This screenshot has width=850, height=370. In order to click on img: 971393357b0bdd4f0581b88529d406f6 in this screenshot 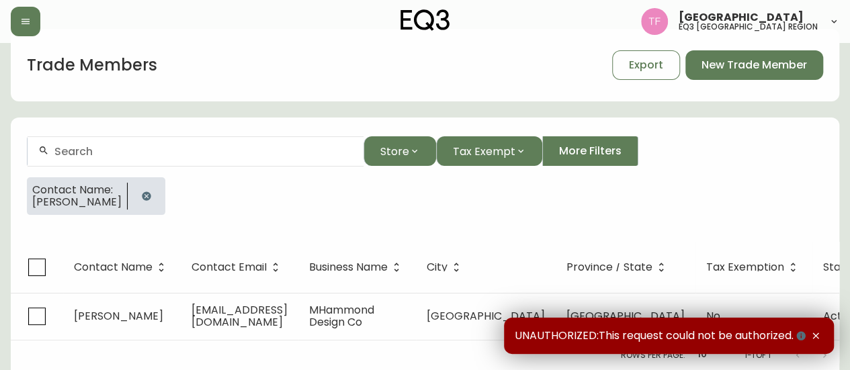, I will do `click(655, 22)`.